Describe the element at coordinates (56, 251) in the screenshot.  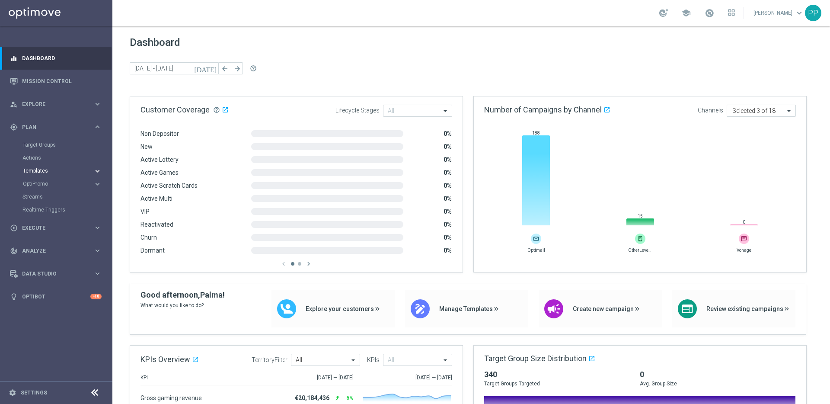
I see `button: track_changes Analyze keyboard_arrow_right` at that location.